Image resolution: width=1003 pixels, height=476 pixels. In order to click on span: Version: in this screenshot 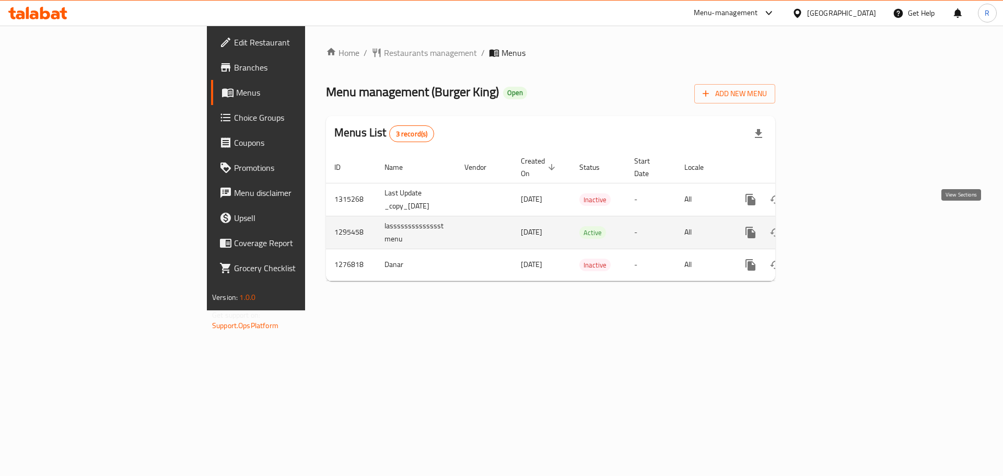, I will do `click(225, 297)`.